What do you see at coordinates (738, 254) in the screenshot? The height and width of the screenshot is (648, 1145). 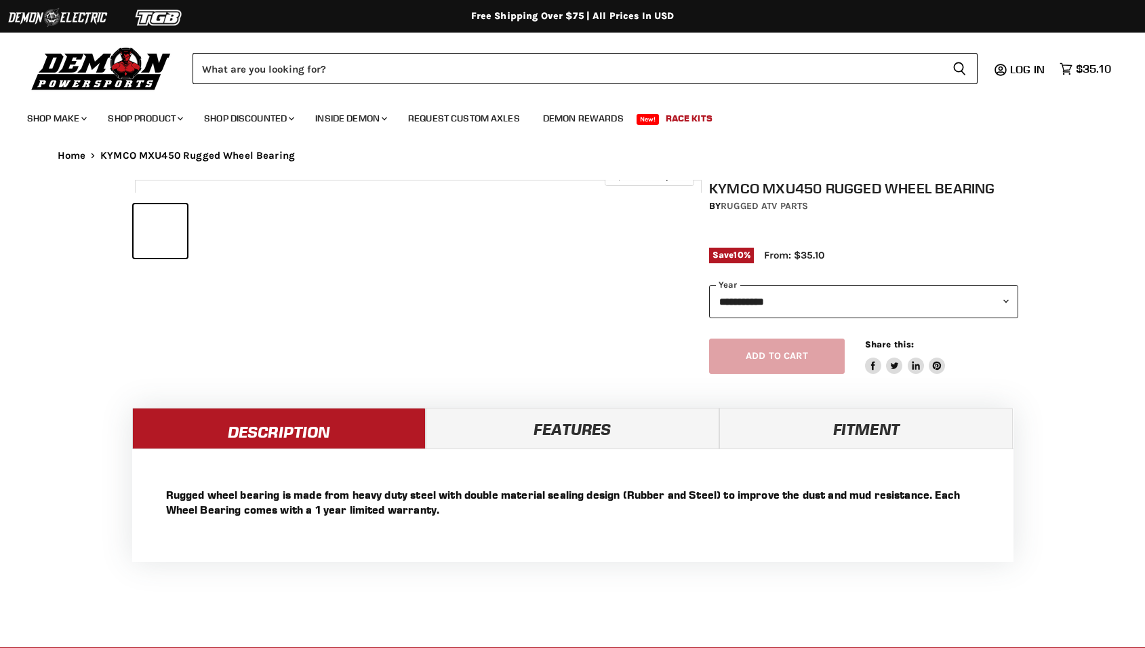 I see `span: 10` at bounding box center [738, 254].